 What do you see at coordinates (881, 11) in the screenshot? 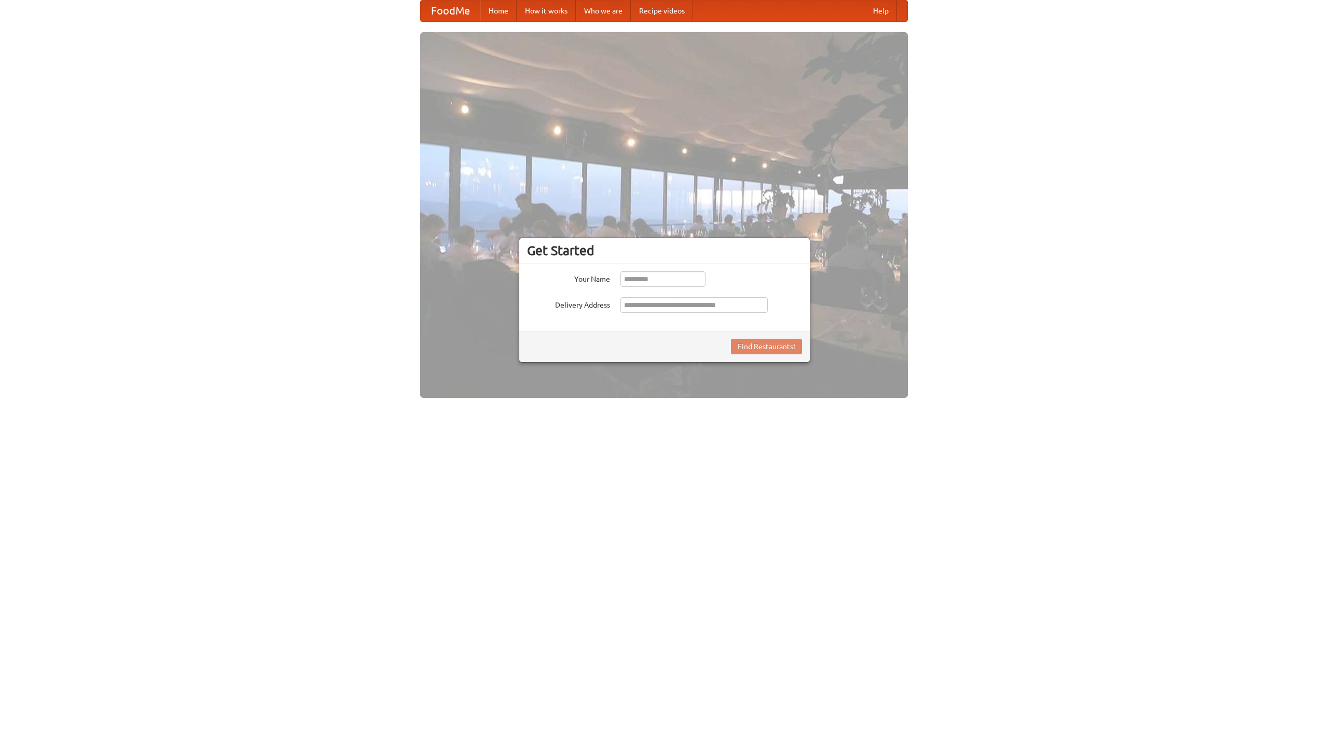
I see `a: Help` at bounding box center [881, 11].